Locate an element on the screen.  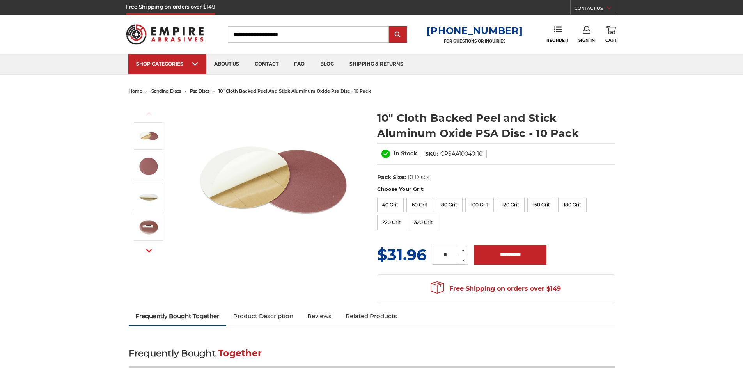
button: Previous is located at coordinates (149, 113).